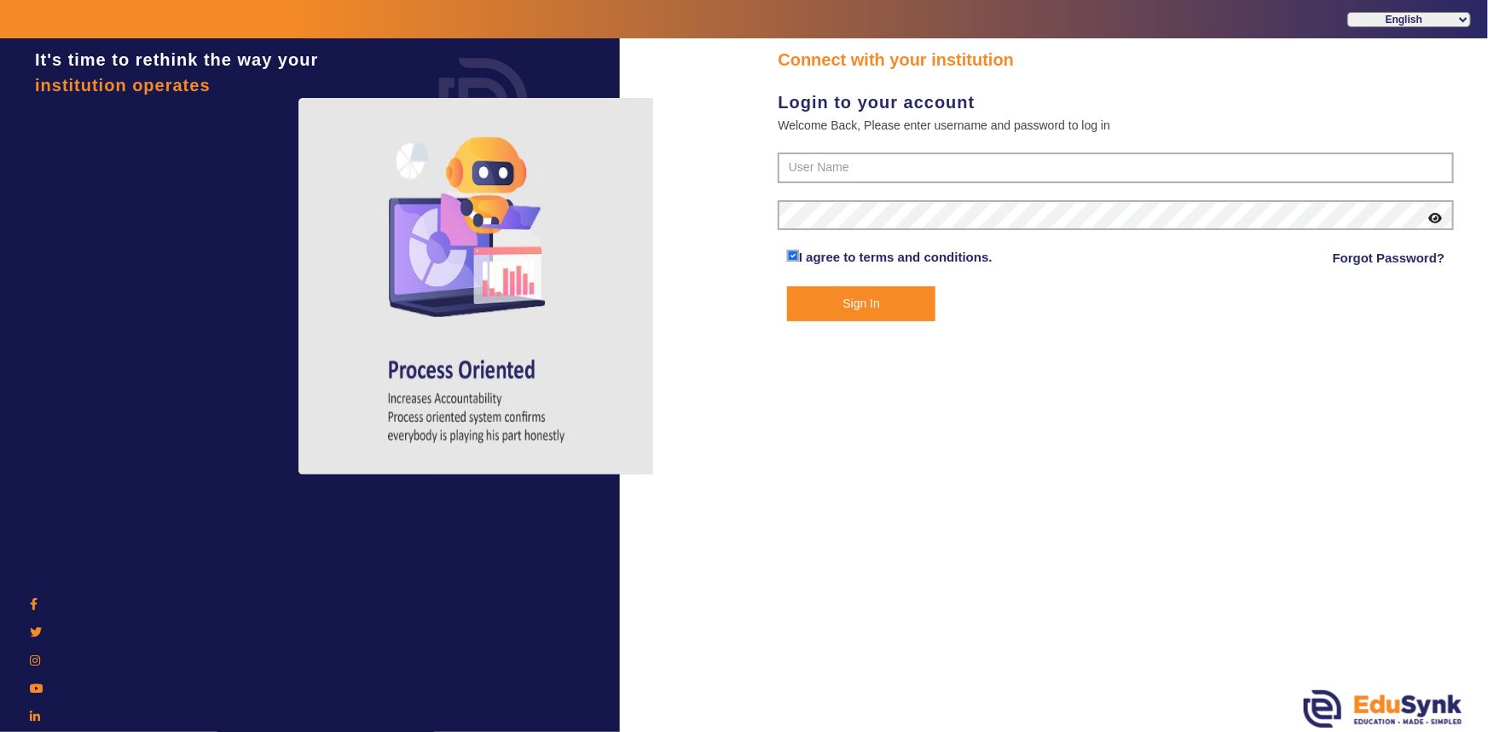 Image resolution: width=1488 pixels, height=732 pixels. I want to click on div: Login to your account, so click(1115, 102).